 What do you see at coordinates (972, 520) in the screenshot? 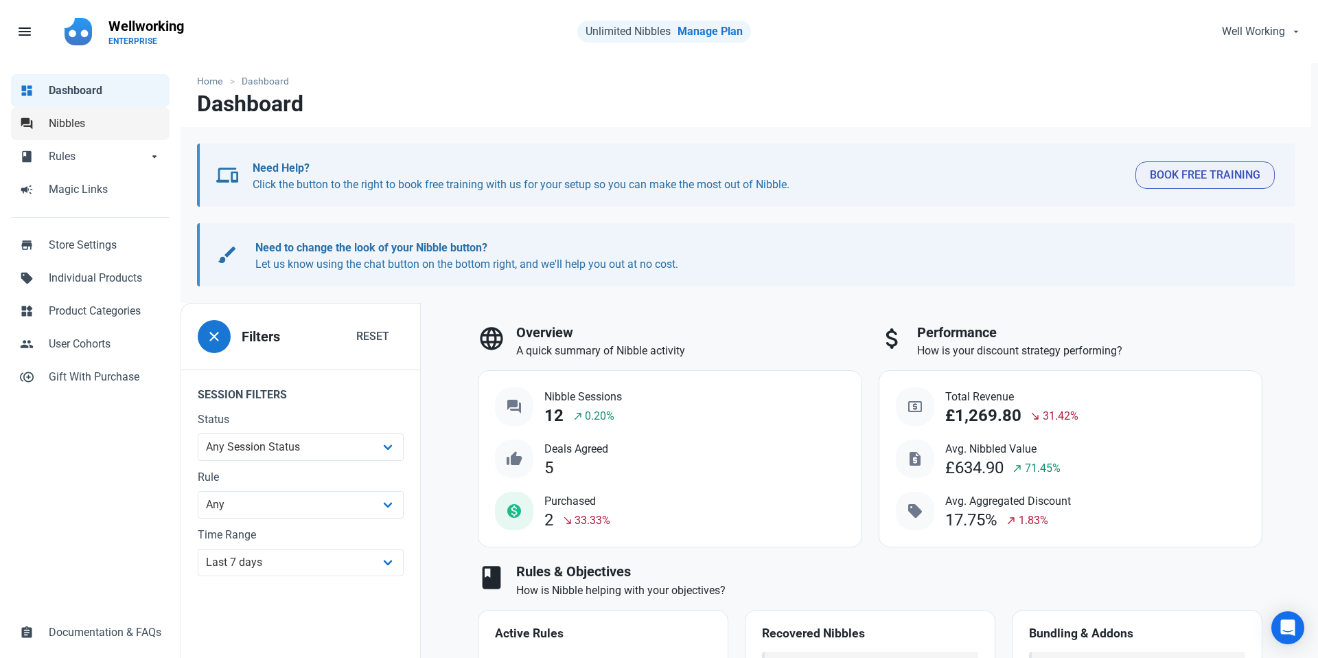
I see `div: 17.75%` at bounding box center [972, 520].